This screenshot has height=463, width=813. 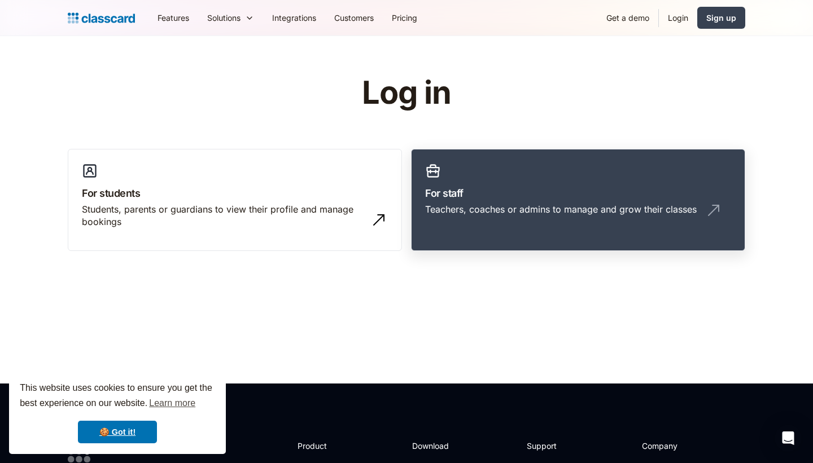 What do you see at coordinates (578, 200) in the screenshot?
I see `a: For staffTeachers, coaches or admins to manage and grow their classes` at bounding box center [578, 200].